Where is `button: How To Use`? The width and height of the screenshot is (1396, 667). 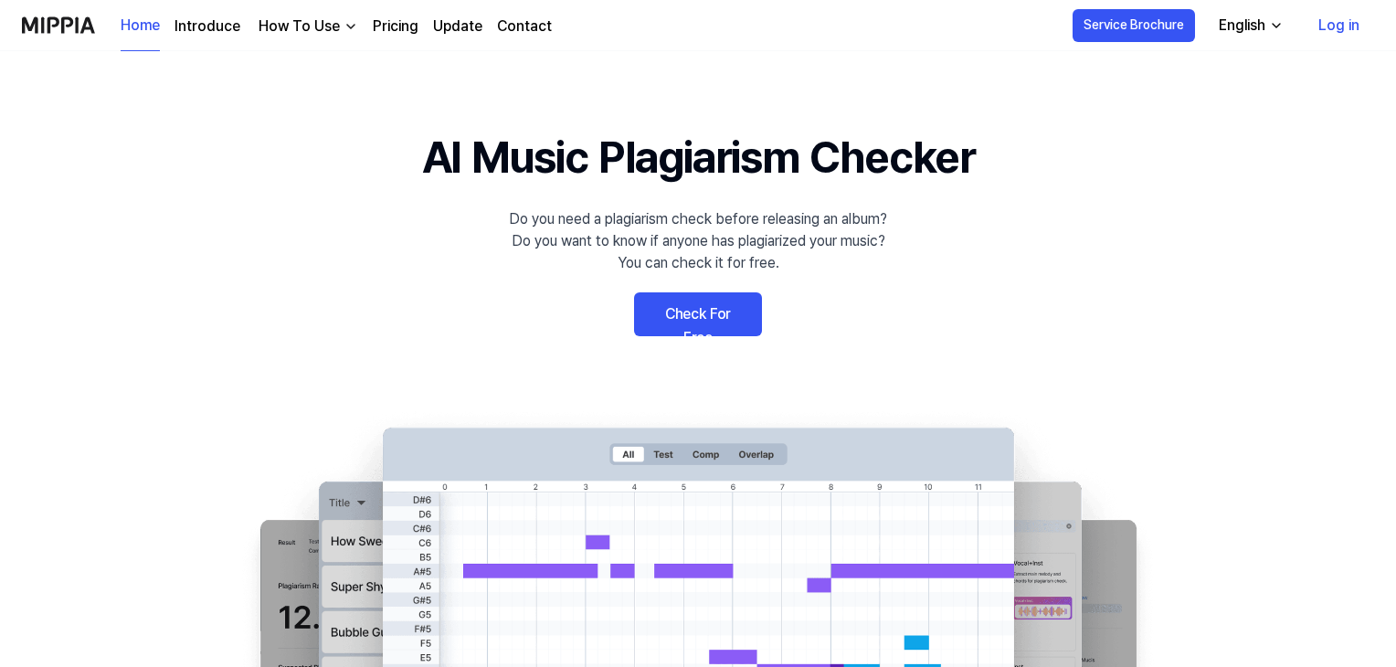
button: How To Use is located at coordinates (306, 26).